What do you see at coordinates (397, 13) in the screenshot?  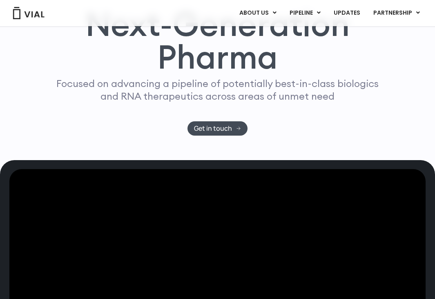 I see `a: PARTNERSHIPMenu Toggle` at bounding box center [397, 13].